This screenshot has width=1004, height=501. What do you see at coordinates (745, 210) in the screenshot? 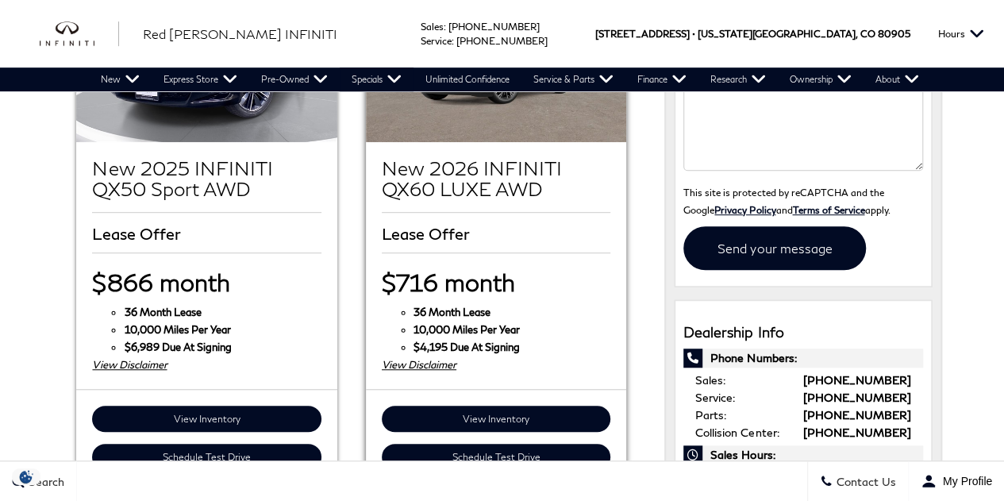
I see `a: Privacy Policy` at bounding box center [745, 210].